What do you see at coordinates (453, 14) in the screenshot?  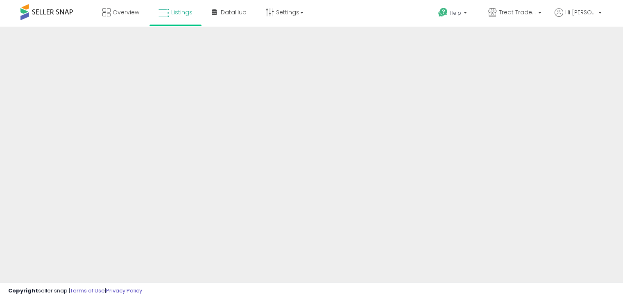 I see `a: Help` at bounding box center [453, 14].